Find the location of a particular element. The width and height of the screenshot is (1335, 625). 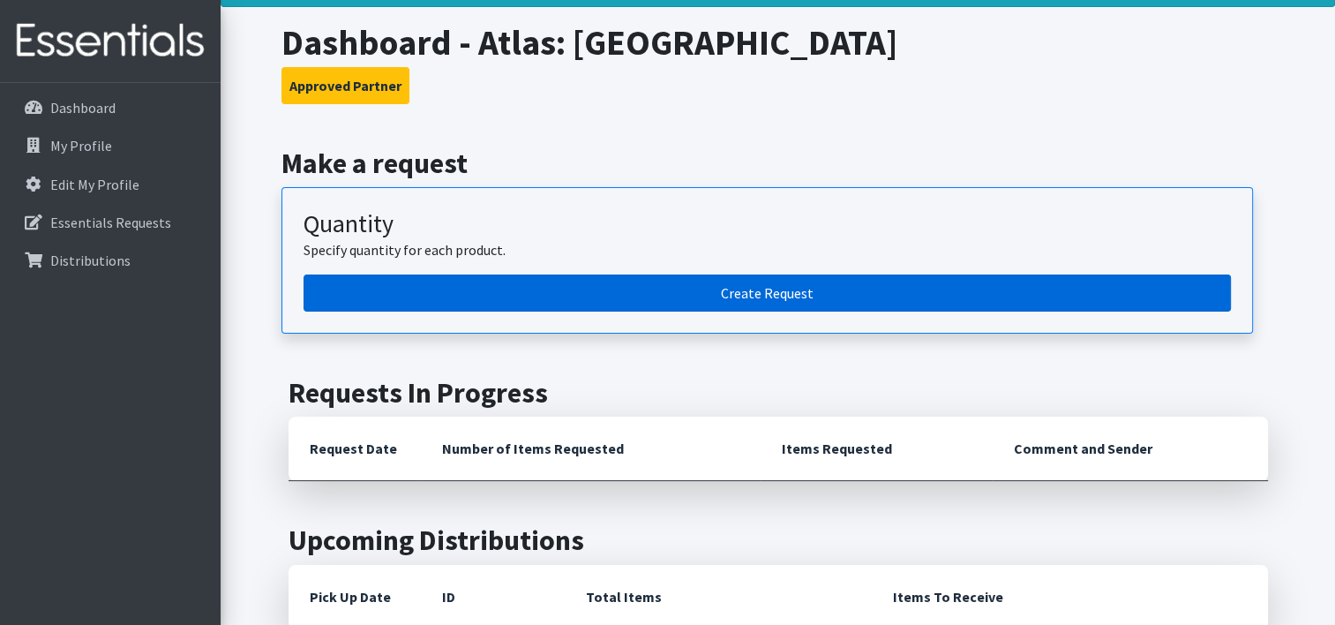

a: Essentials Requests is located at coordinates (110, 222).